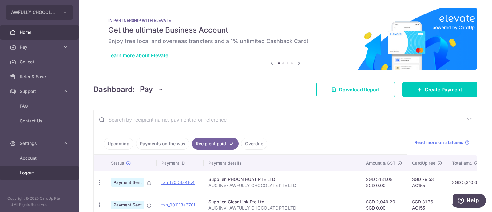 The height and width of the screenshot is (212, 492). I want to click on img: Renovation banner, so click(285, 39).